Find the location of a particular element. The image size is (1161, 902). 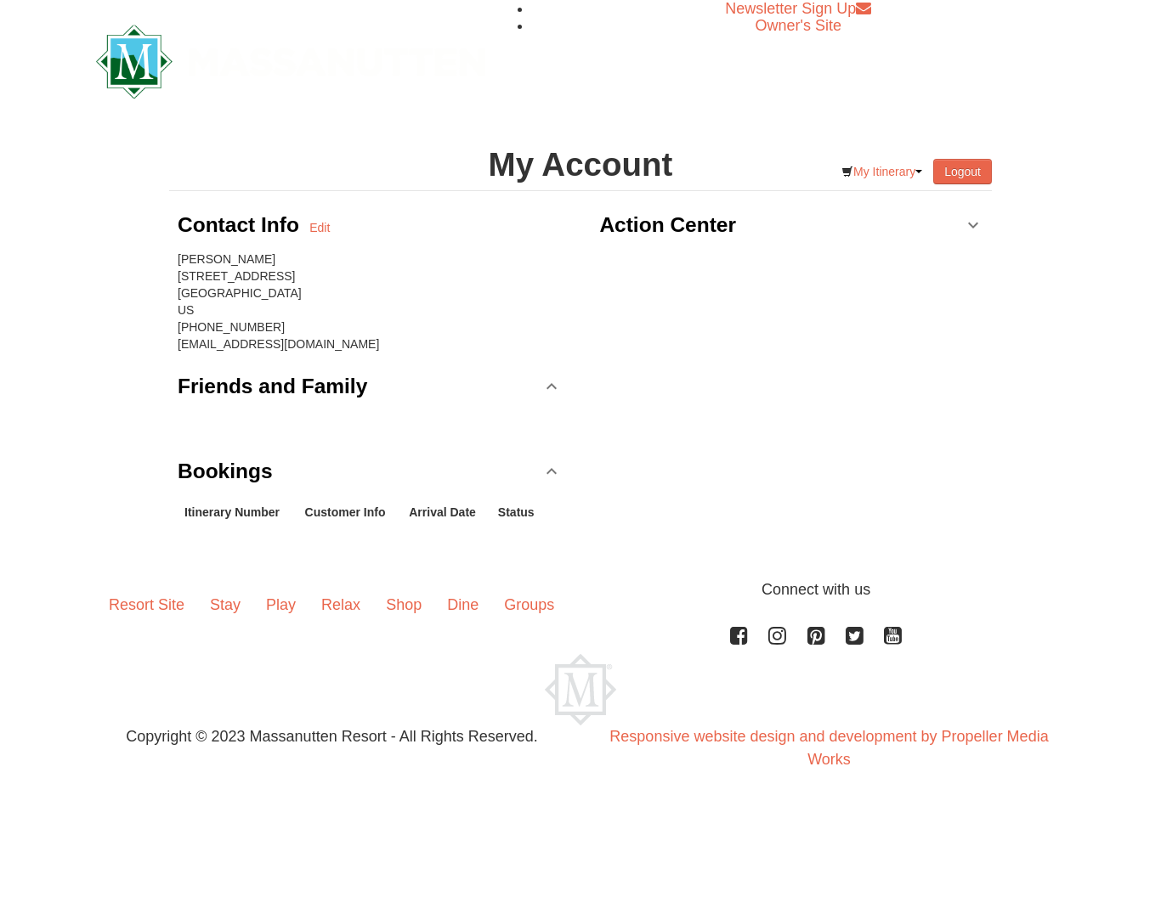

a: Stay is located at coordinates (225, 605).